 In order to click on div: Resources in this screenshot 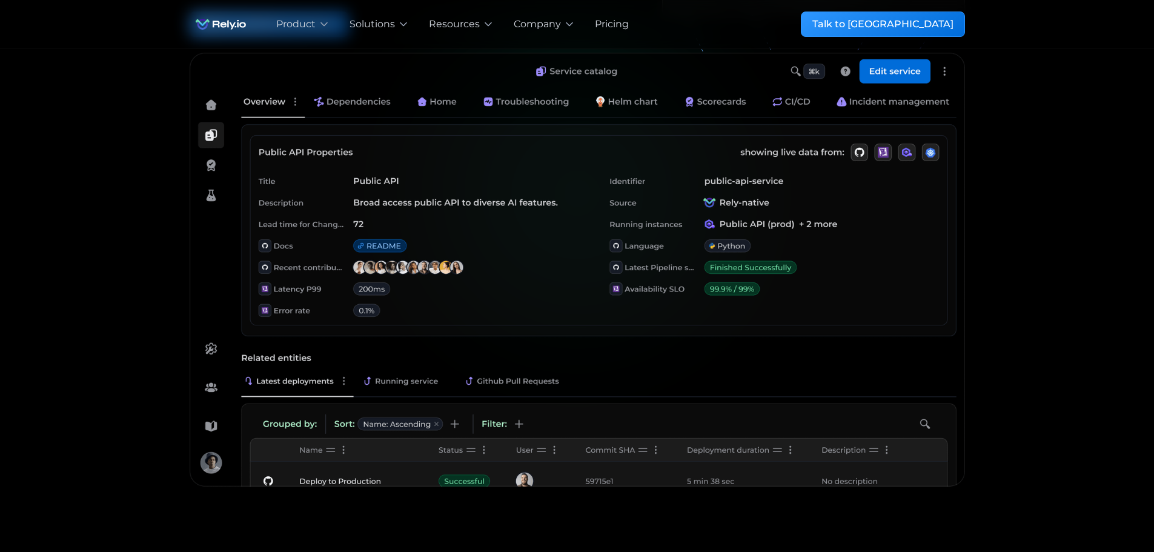, I will do `click(454, 24)`.